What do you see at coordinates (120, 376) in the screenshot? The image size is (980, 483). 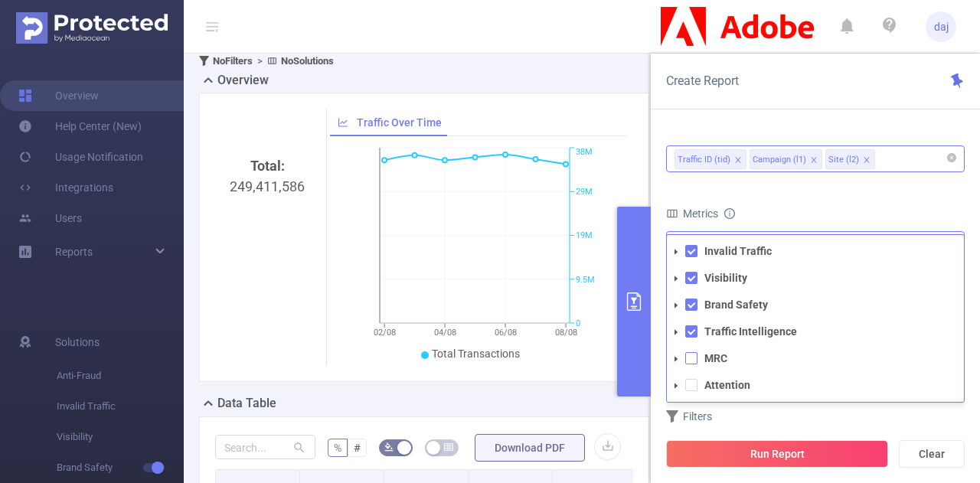 I see `span: Anti-Fraud` at bounding box center [120, 376].